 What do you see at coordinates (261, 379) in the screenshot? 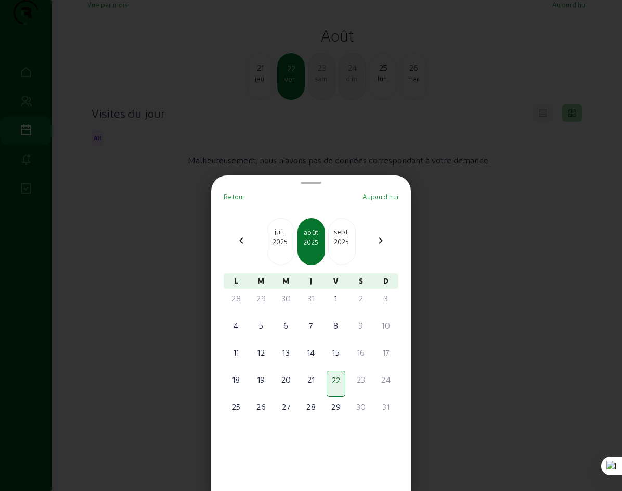
I see `div: 19` at bounding box center [261, 379].